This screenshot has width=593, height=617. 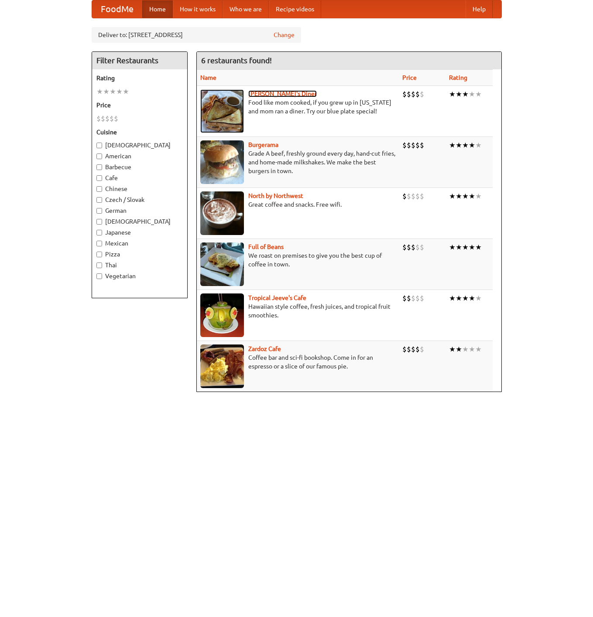 I want to click on h4: Filter Restaurants, so click(x=140, y=61).